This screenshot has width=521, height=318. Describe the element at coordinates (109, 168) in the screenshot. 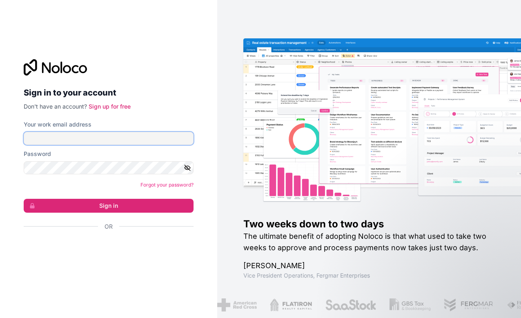

I see `input: Password` at that location.